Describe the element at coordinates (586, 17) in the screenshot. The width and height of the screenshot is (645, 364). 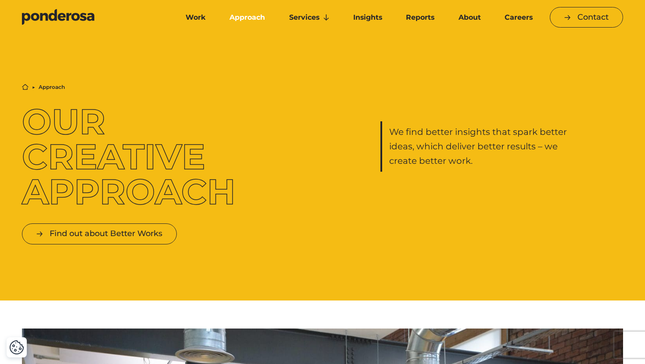
I see `a: Contact` at that location.